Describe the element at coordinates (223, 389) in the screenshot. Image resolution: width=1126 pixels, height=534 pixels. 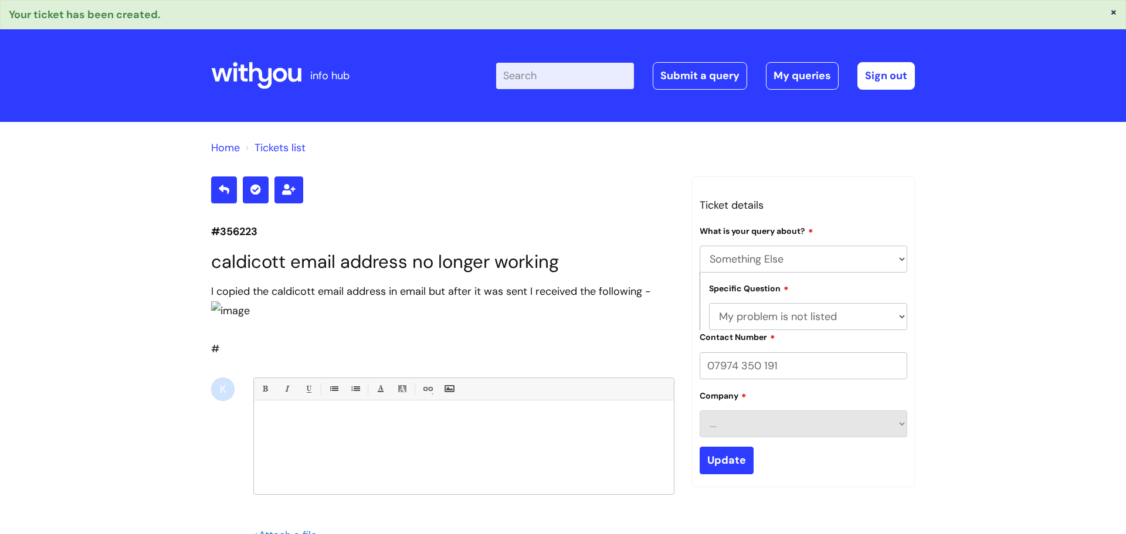
I see `div: K` at that location.